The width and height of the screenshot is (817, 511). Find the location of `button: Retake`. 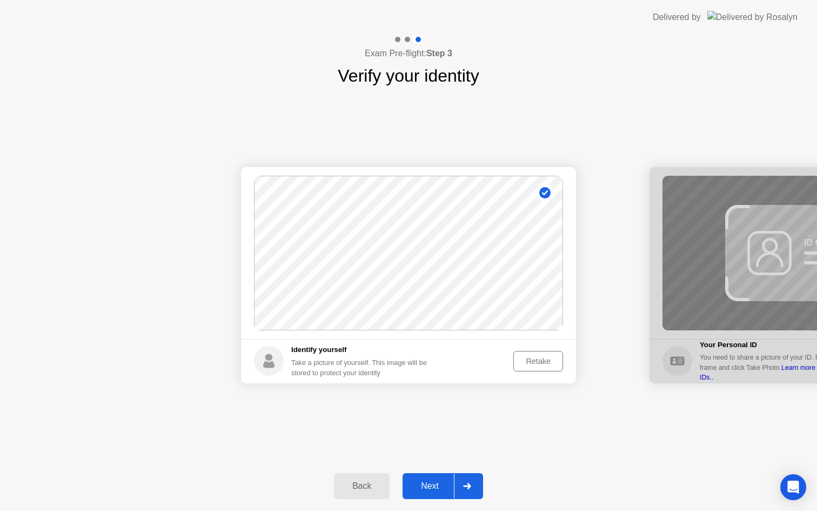

button: Retake is located at coordinates (538, 361).